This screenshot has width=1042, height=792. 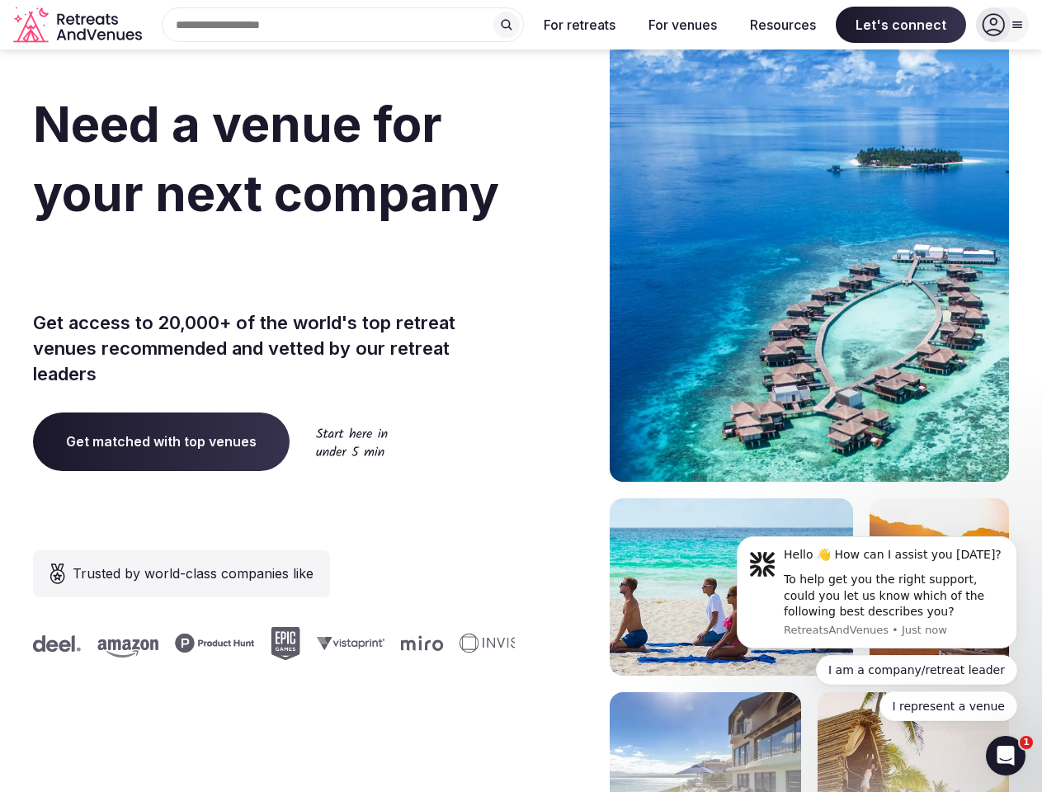 I want to click on img: yoga on tropical beach, so click(x=731, y=587).